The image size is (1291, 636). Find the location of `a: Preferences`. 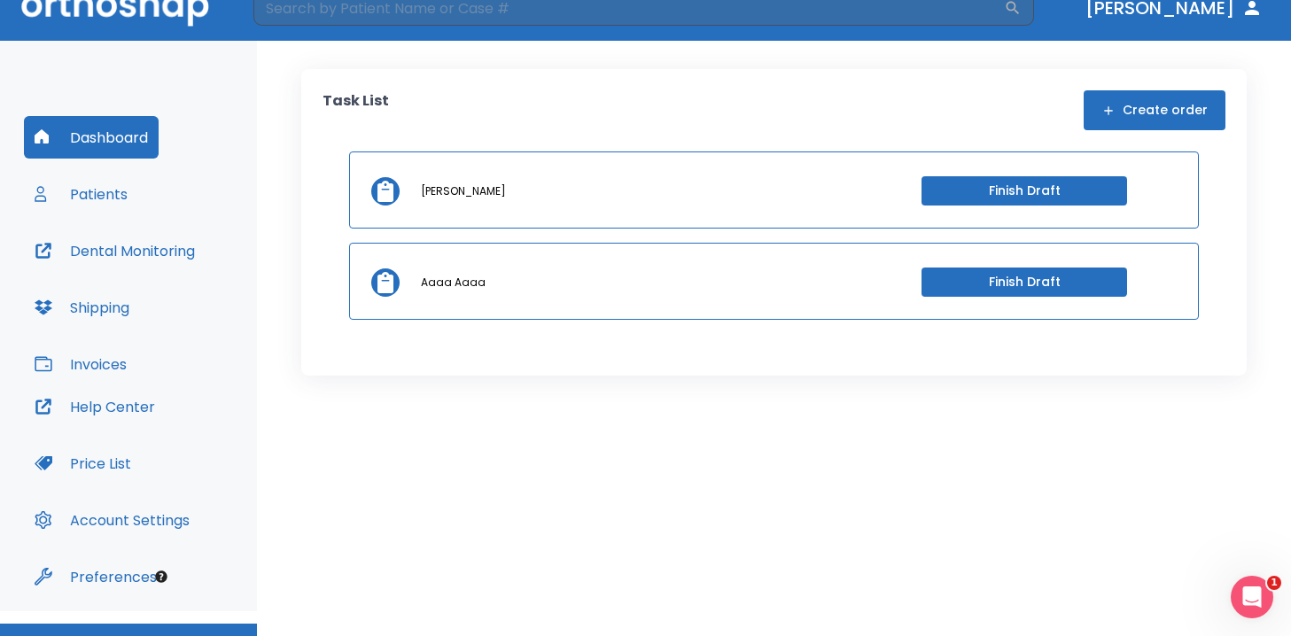

a: Preferences is located at coordinates (96, 577).